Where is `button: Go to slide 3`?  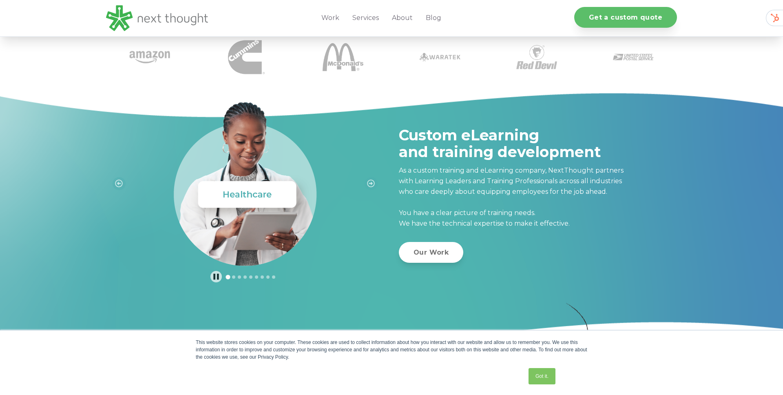
button: Go to slide 3 is located at coordinates (239, 277).